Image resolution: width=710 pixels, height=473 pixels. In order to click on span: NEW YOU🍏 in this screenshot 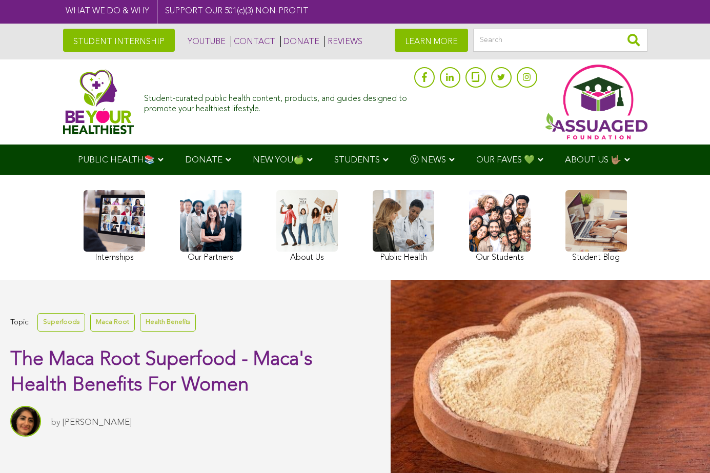, I will do `click(278, 160)`.